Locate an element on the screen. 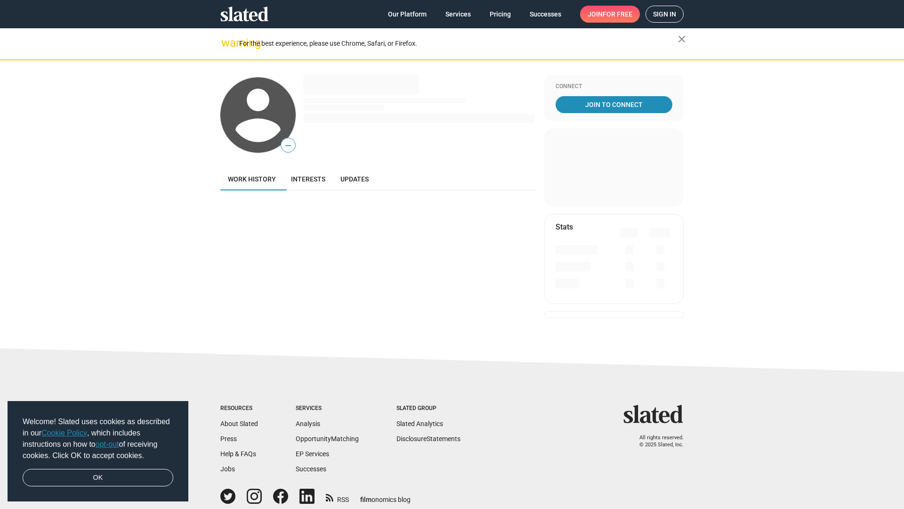 This screenshot has height=509, width=904. span: Sign in is located at coordinates (665, 14).